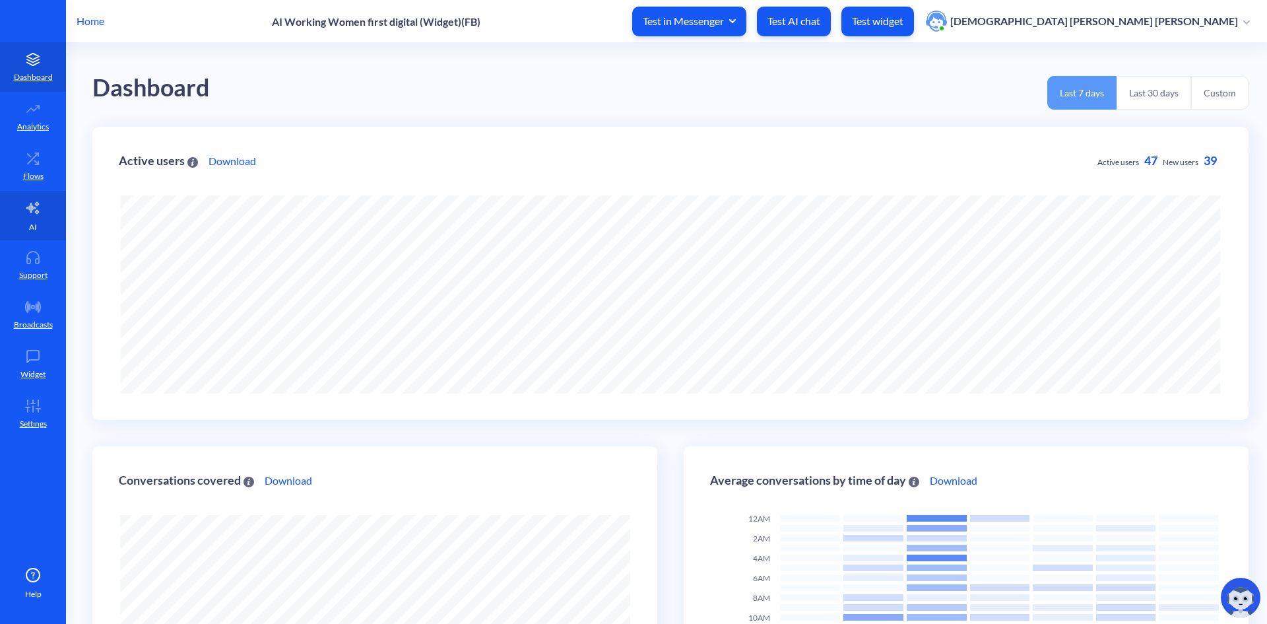 The width and height of the screenshot is (1267, 624). What do you see at coordinates (33, 275) in the screenshot?
I see `p: Support` at bounding box center [33, 275].